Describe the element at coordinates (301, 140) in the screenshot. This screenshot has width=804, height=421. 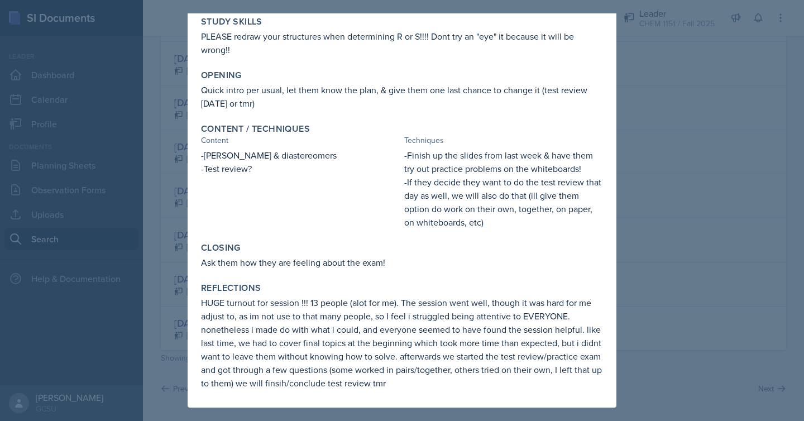
I see `div: Content` at that location.